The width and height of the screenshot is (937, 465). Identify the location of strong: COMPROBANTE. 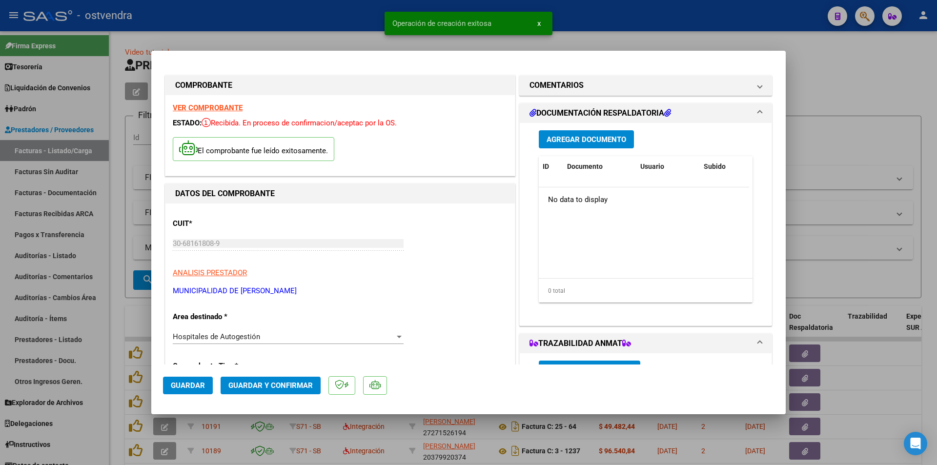
(204, 85).